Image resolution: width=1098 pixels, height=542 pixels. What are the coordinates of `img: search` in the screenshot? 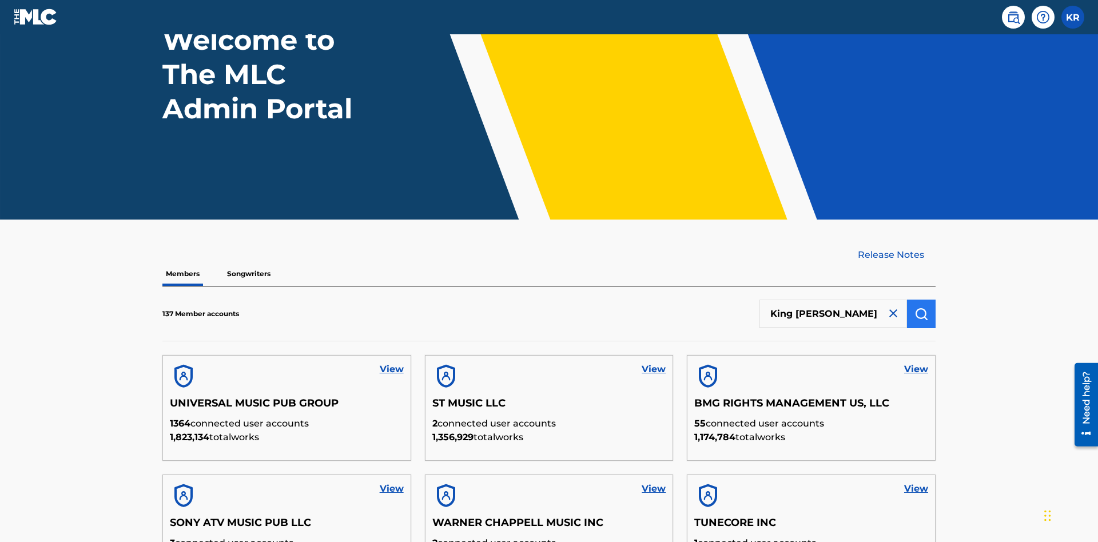 It's located at (1014, 17).